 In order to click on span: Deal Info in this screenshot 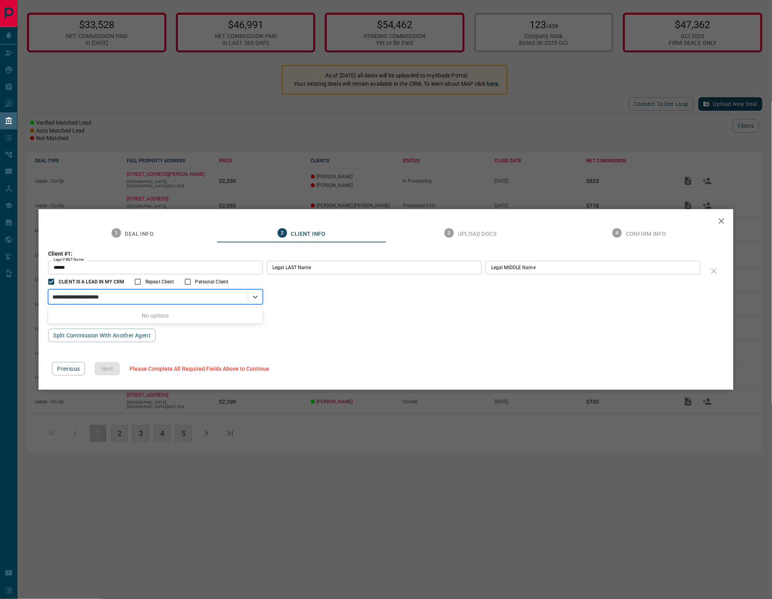, I will do `click(139, 234)`.